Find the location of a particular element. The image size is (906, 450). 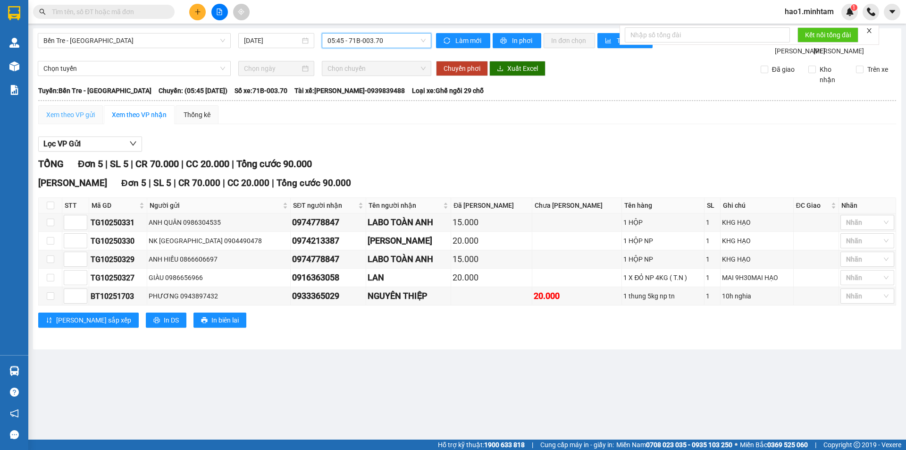

span: Chọn chuyến is located at coordinates (377, 68).